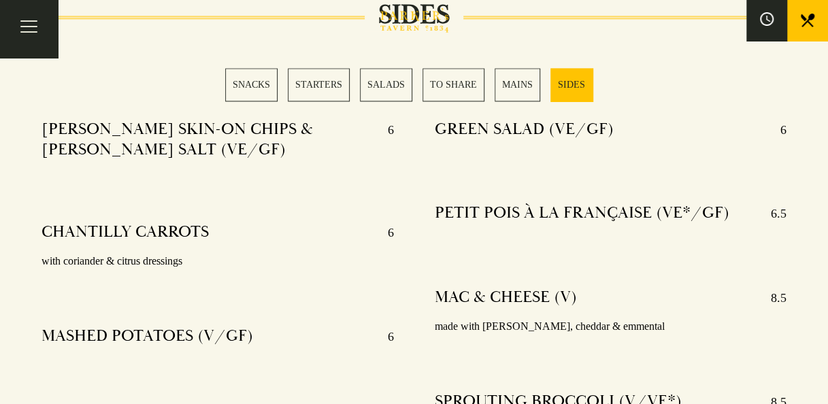  Describe the element at coordinates (218, 261) in the screenshot. I see `p: with coriander & citrus dressings` at that location.